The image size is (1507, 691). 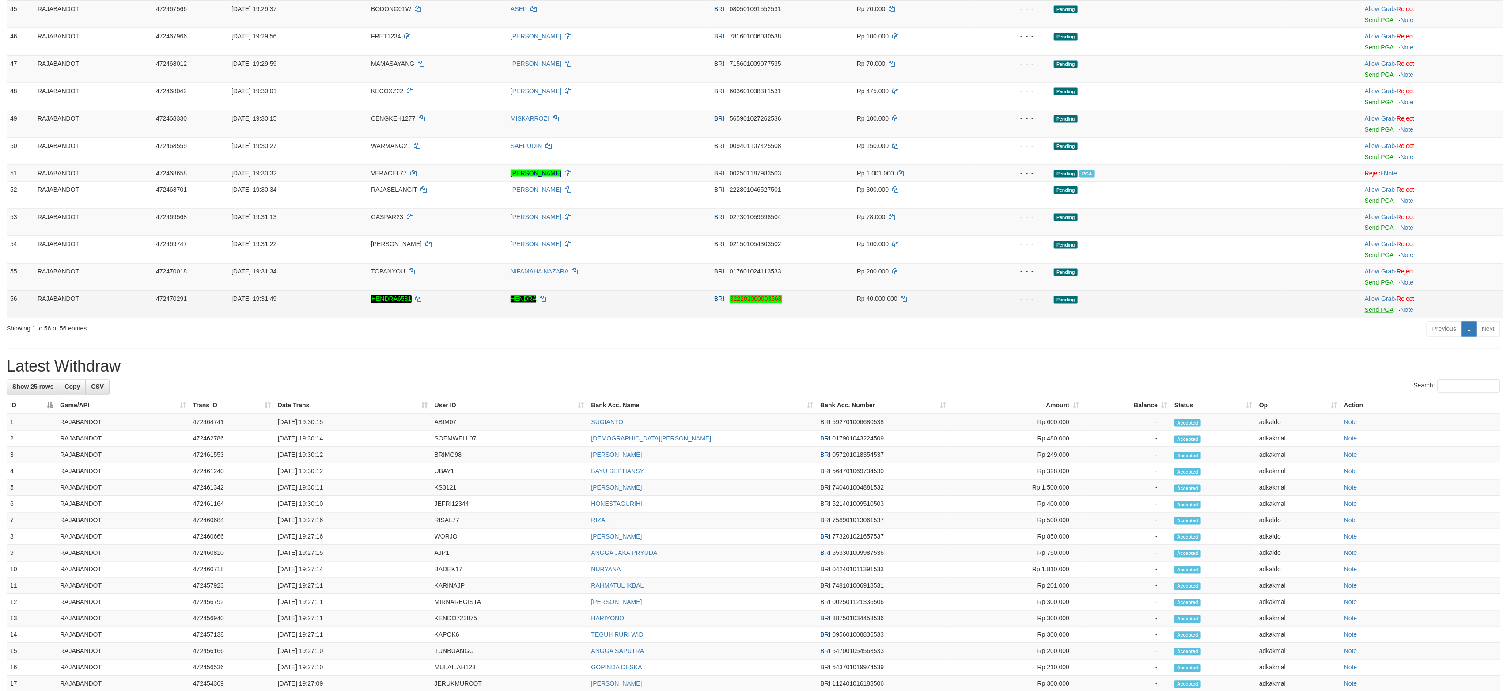 I want to click on td: 48, so click(x=20, y=96).